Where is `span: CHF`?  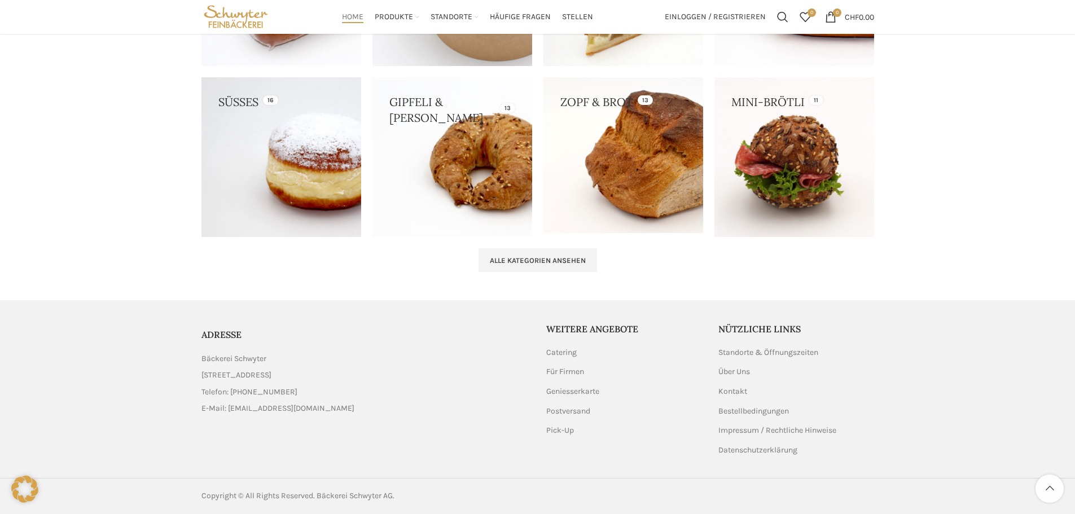
span: CHF is located at coordinates (852, 16).